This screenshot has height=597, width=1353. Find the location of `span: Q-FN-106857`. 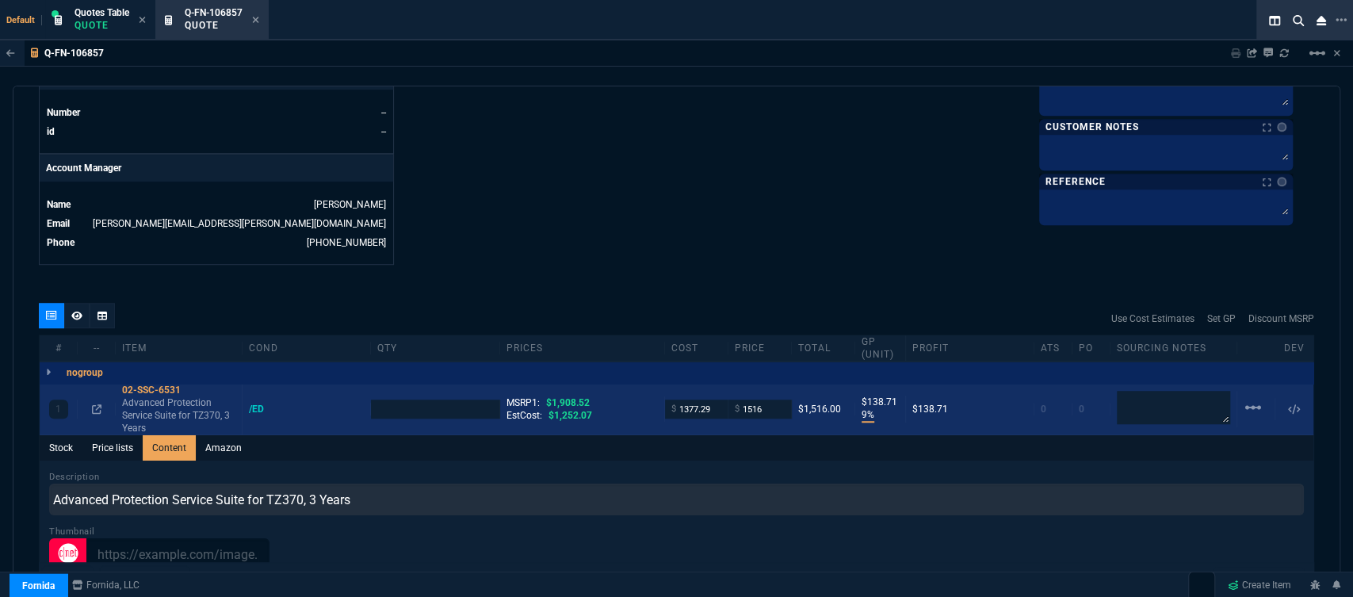

span: Q-FN-106857 is located at coordinates (213, 13).